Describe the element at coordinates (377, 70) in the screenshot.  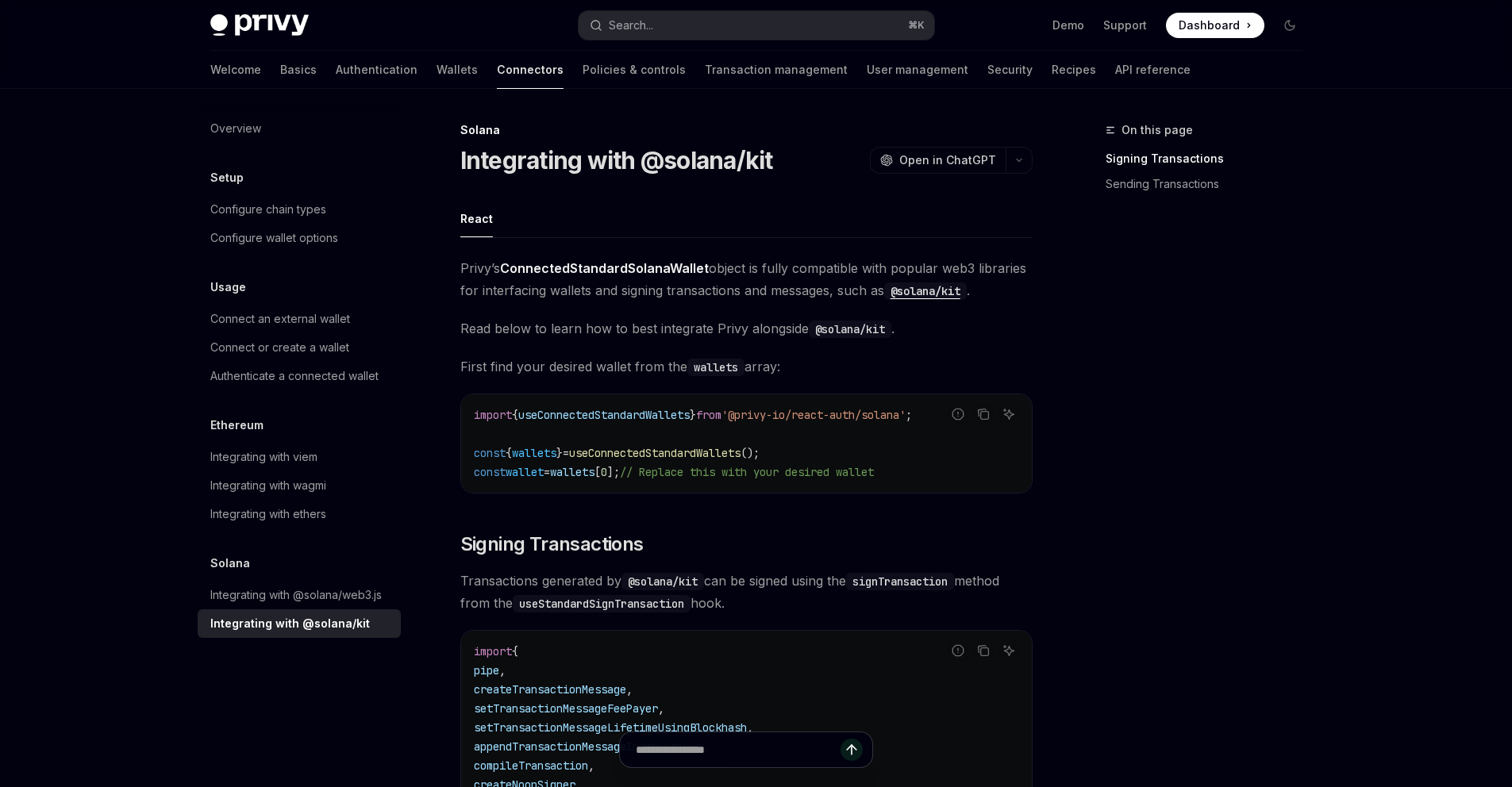
I see `a: Authentication` at that location.